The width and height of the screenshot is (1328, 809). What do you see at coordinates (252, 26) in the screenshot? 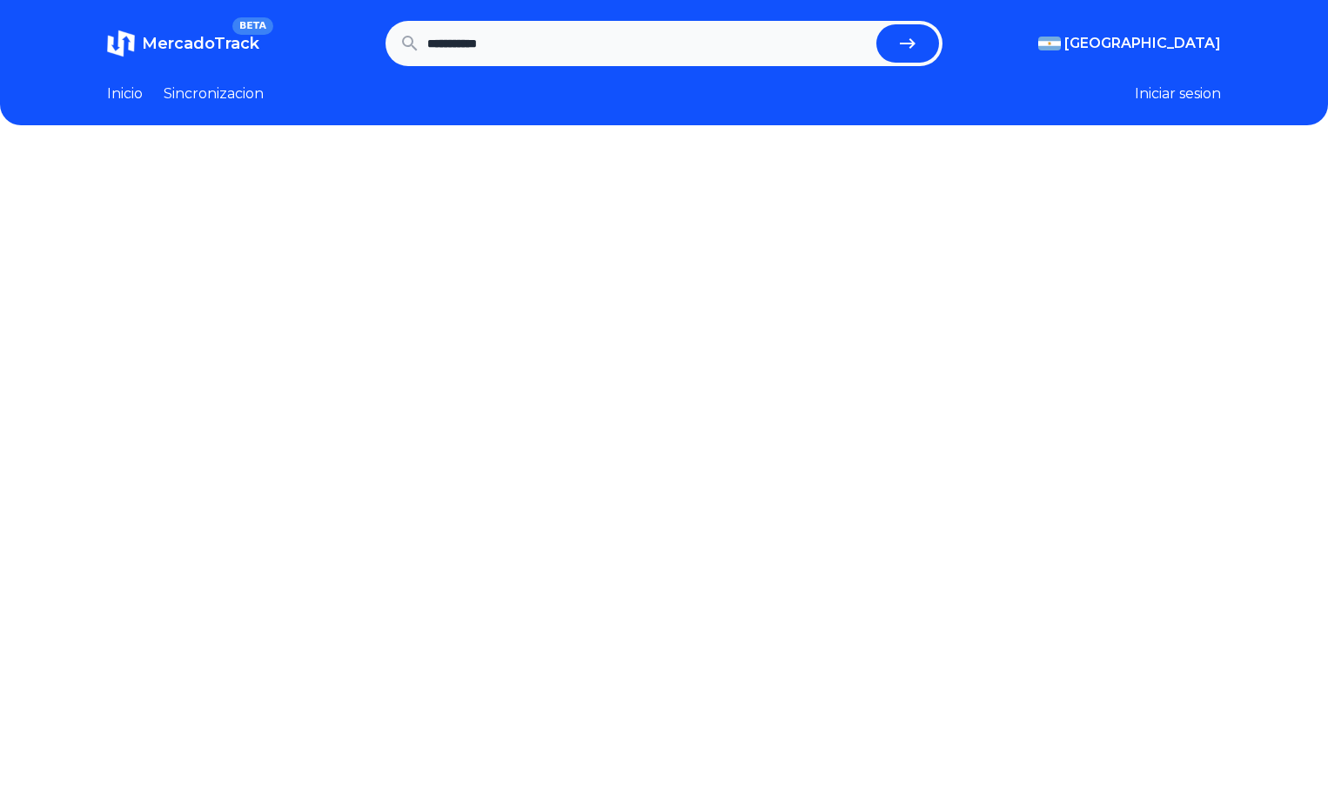
I see `span: BETA` at bounding box center [252, 26].